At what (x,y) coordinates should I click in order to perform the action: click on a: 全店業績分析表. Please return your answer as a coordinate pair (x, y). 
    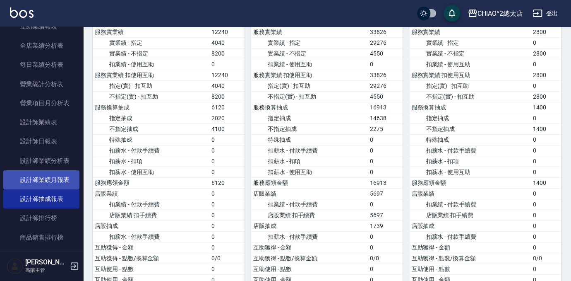
    Looking at the image, I should click on (41, 46).